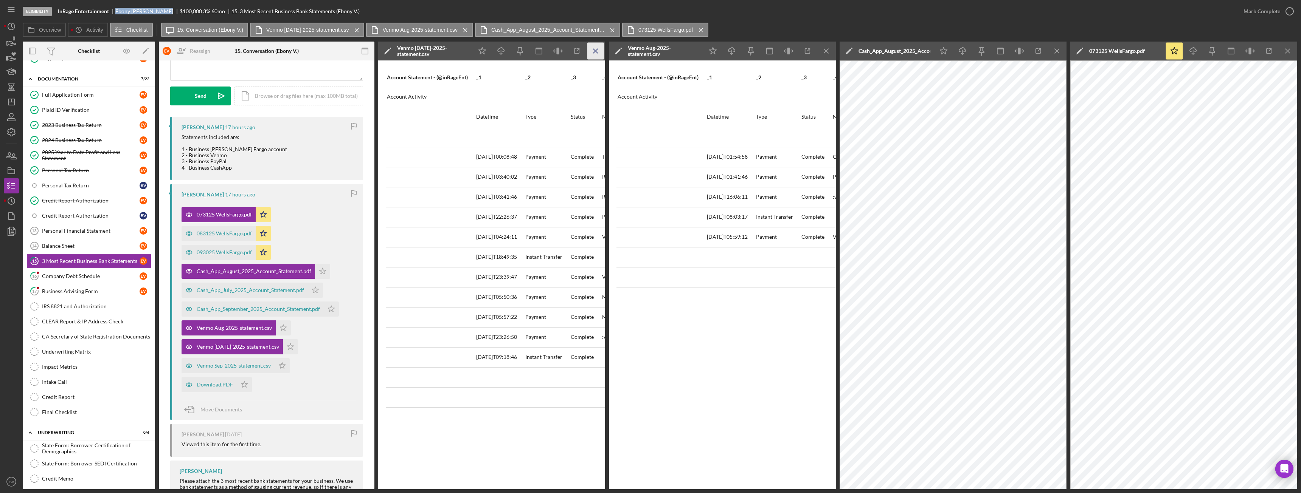 Image resolution: width=1301 pixels, height=493 pixels. Describe the element at coordinates (34, 291) in the screenshot. I see `tspan: 17` at that location.